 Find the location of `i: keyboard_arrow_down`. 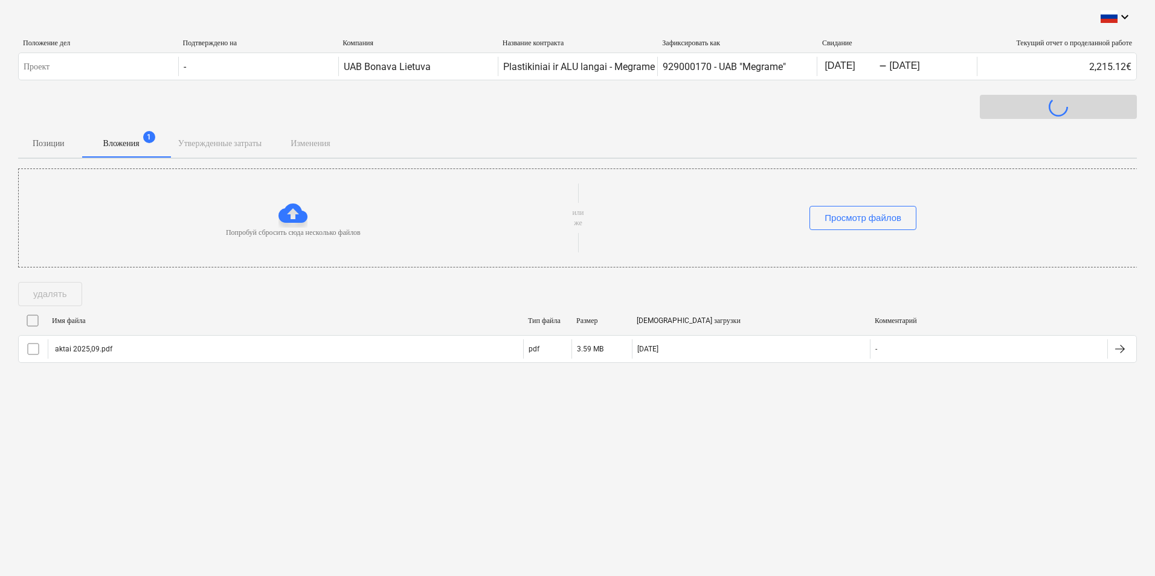

i: keyboard_arrow_down is located at coordinates (1125, 17).